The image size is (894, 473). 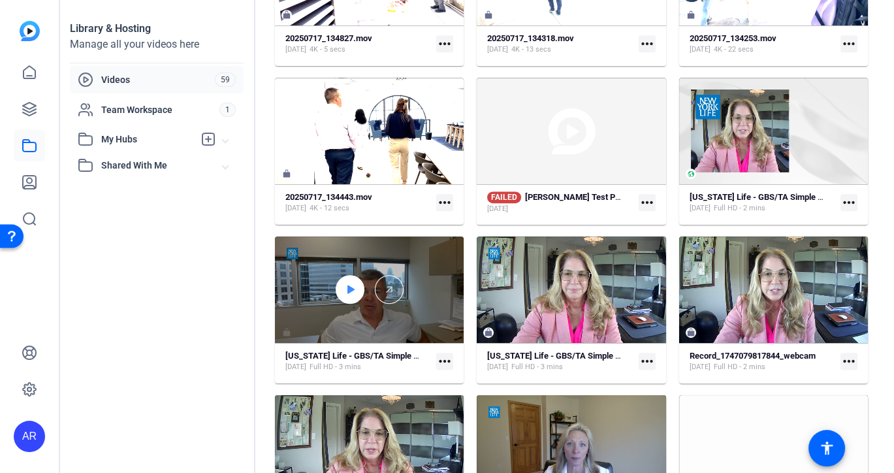 I want to click on div: AR, so click(x=29, y=436).